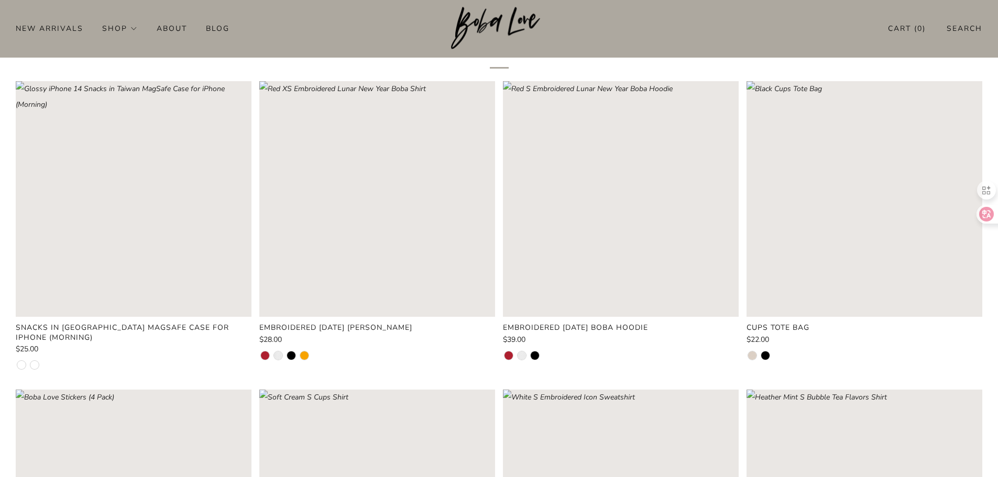 Image resolution: width=998 pixels, height=477 pixels. Describe the element at coordinates (172, 28) in the screenshot. I see `a: About` at that location.